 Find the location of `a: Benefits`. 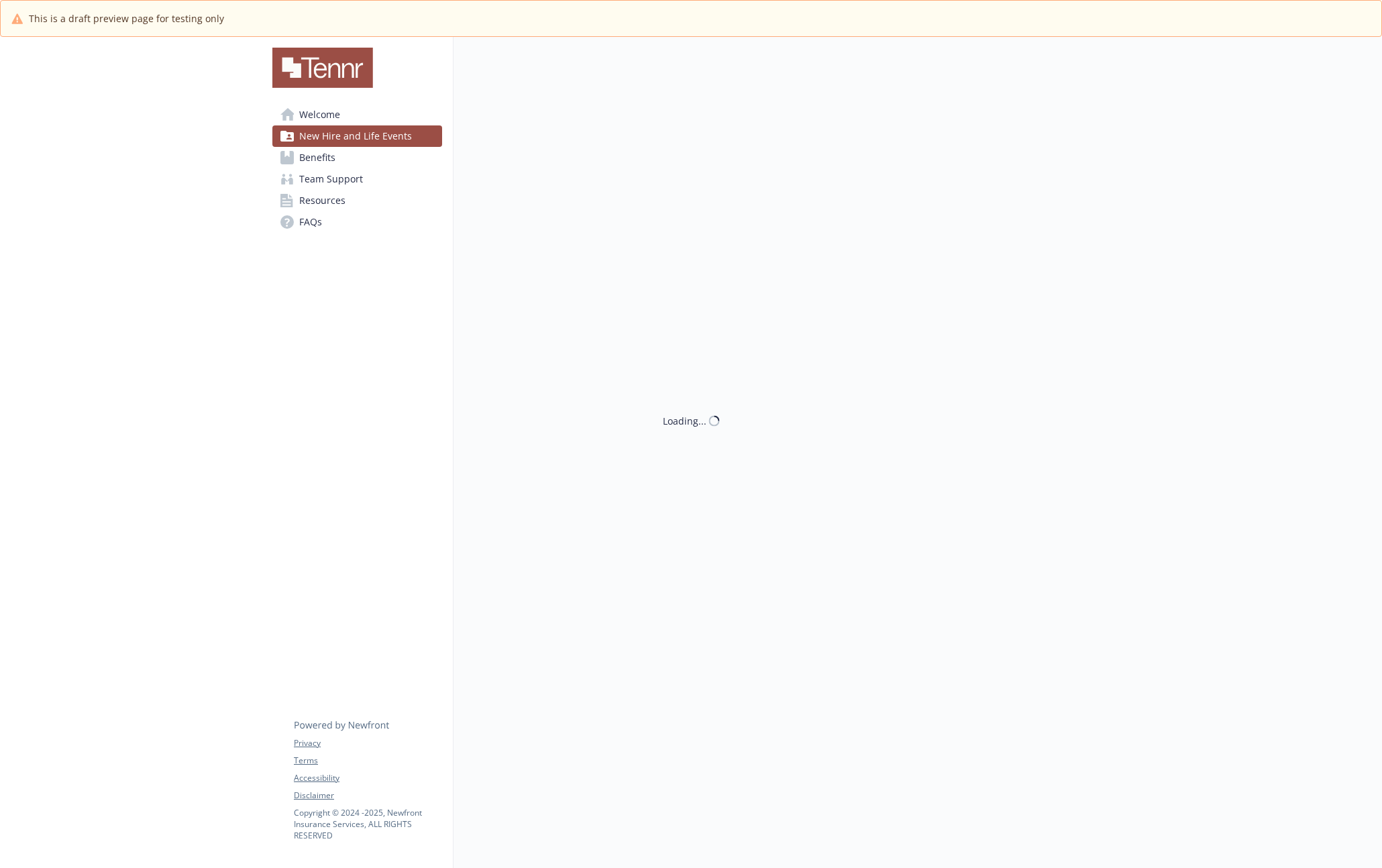

a: Benefits is located at coordinates (357, 158).